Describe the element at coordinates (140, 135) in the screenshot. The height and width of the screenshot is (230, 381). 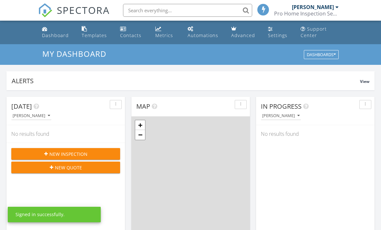
I see `a: Zoom out` at that location.